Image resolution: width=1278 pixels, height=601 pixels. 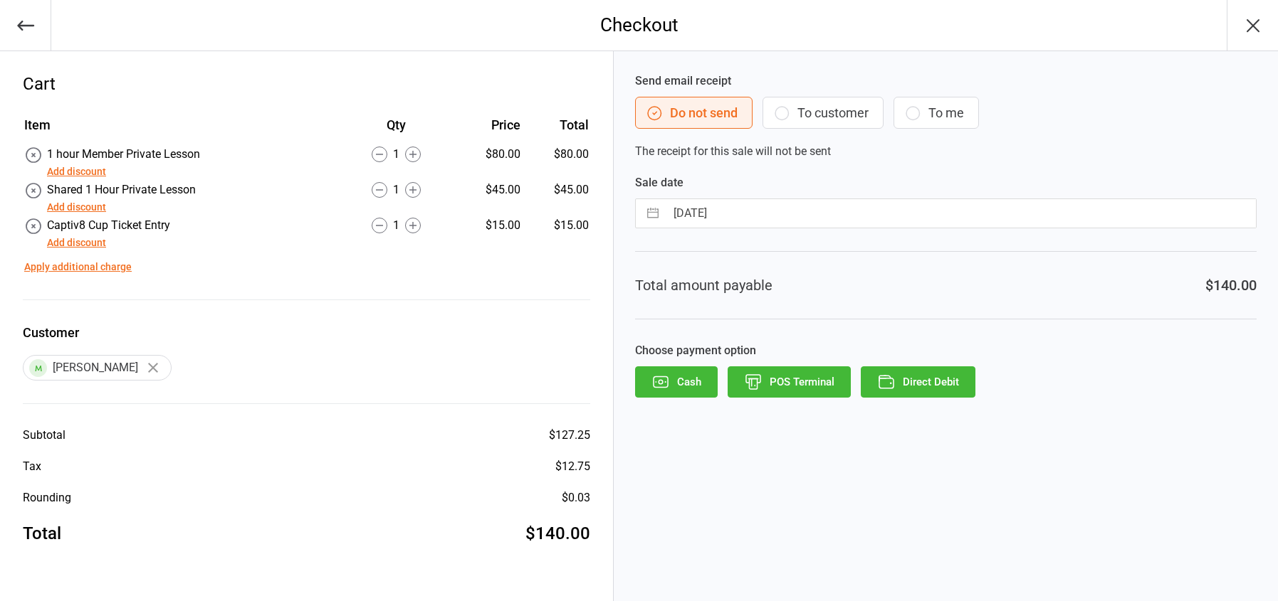 I want to click on div: Tax, so click(x=32, y=467).